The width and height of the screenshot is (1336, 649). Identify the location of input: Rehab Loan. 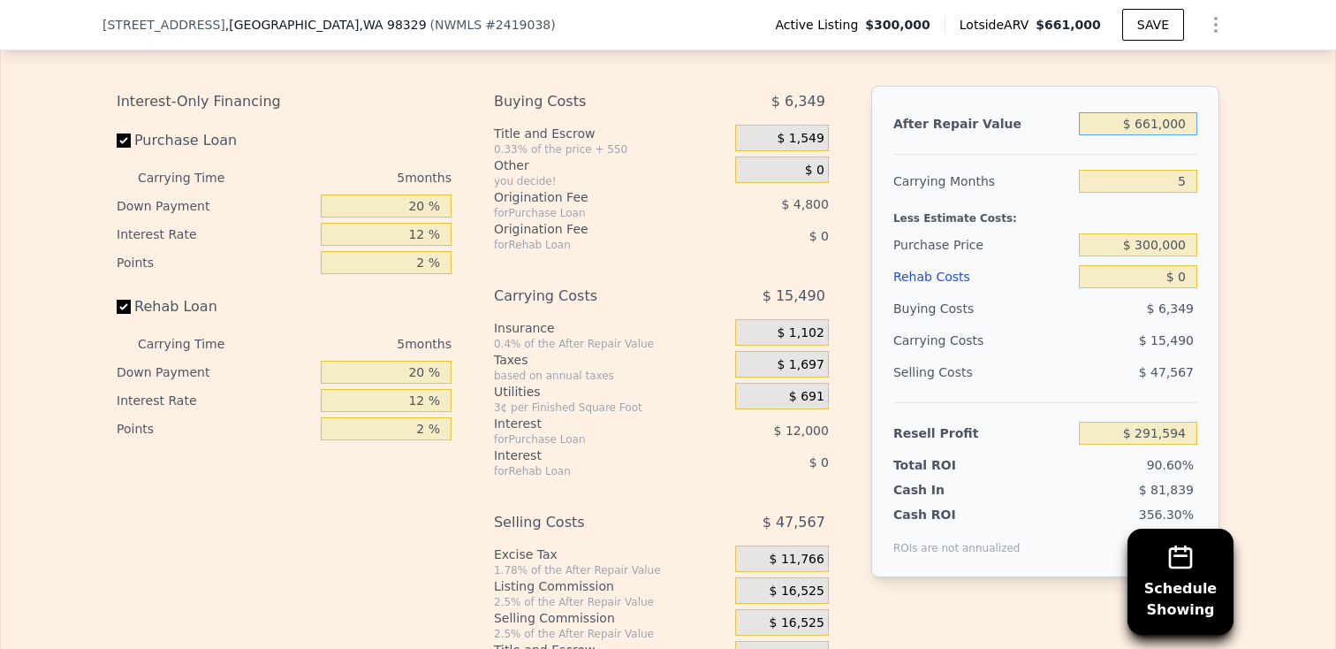
(124, 307).